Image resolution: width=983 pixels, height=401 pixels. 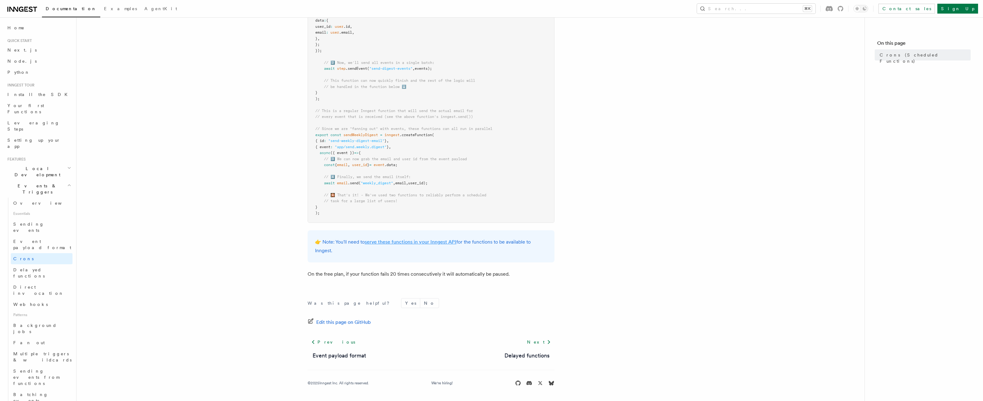 What do you see at coordinates (423, 68) in the screenshot?
I see `span: events);` at bounding box center [423, 68].